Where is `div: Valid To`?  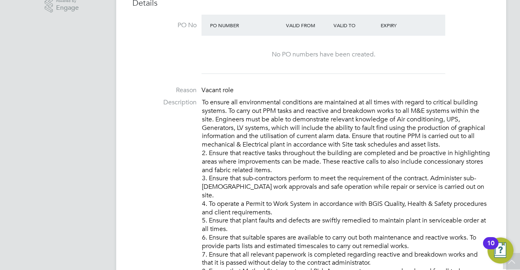
div: Valid To is located at coordinates (355, 25).